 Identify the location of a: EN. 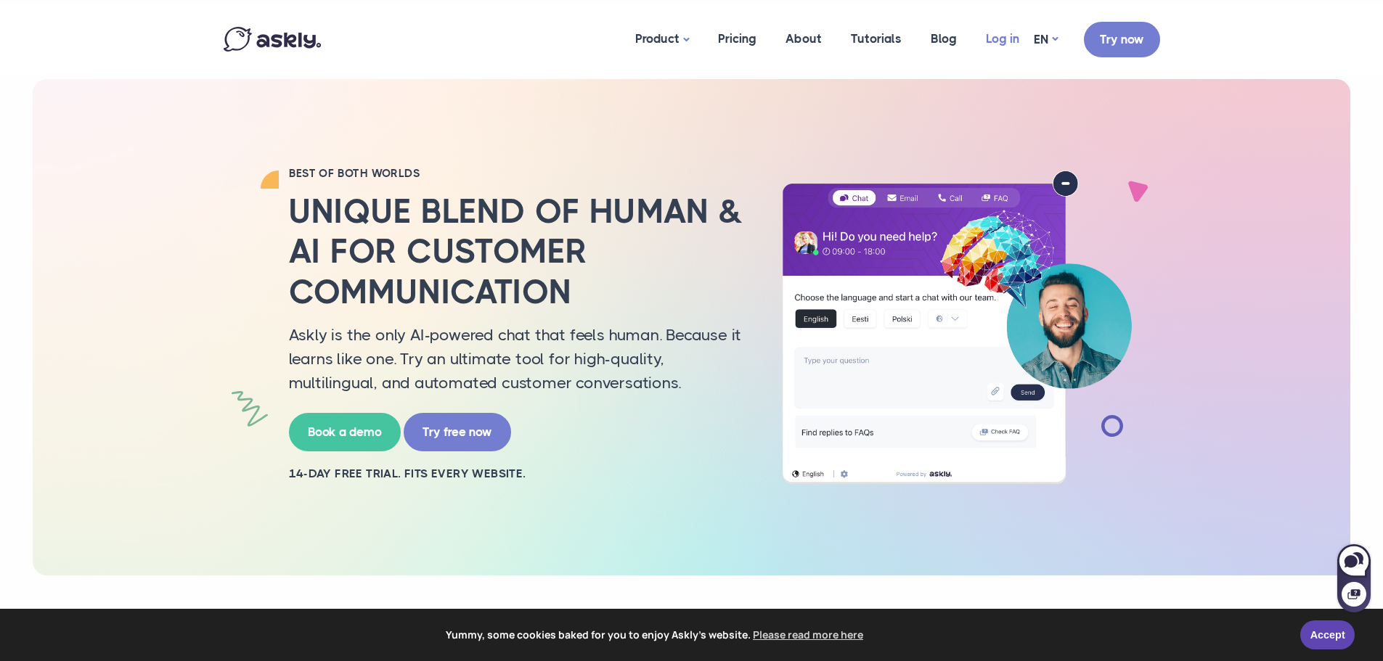
(1045, 39).